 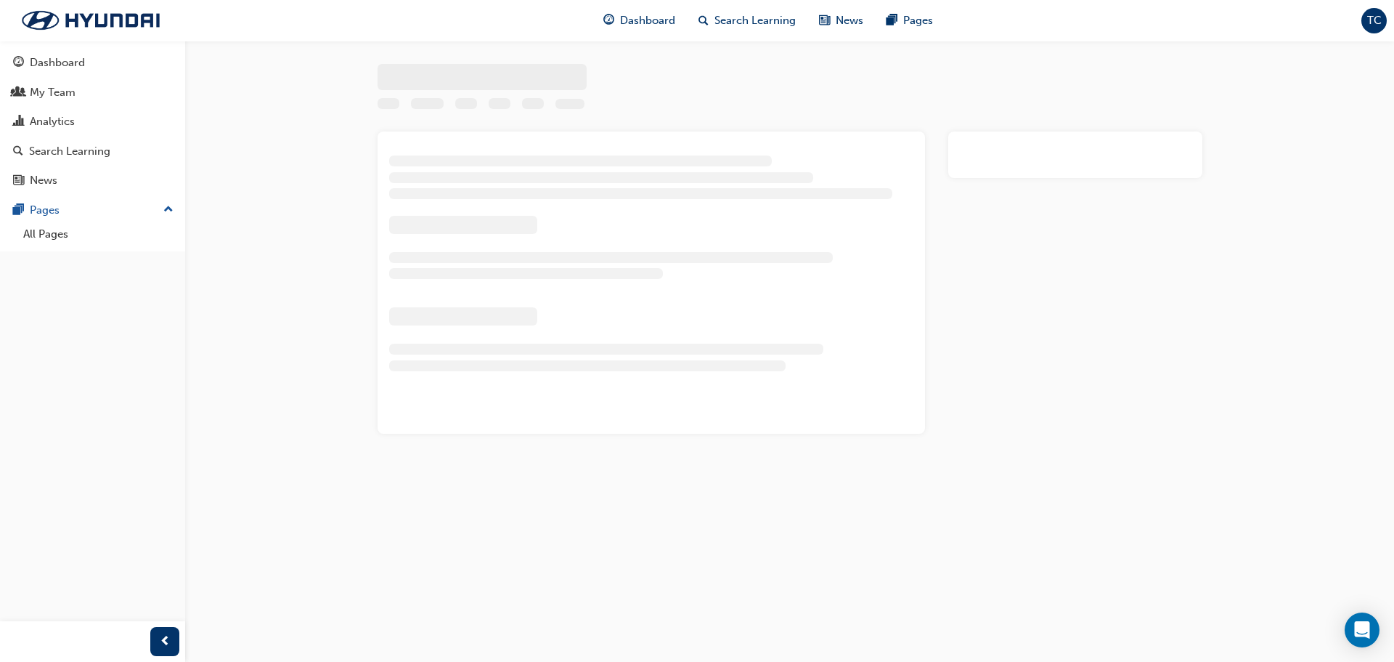 I want to click on div: Dashboard, so click(x=57, y=62).